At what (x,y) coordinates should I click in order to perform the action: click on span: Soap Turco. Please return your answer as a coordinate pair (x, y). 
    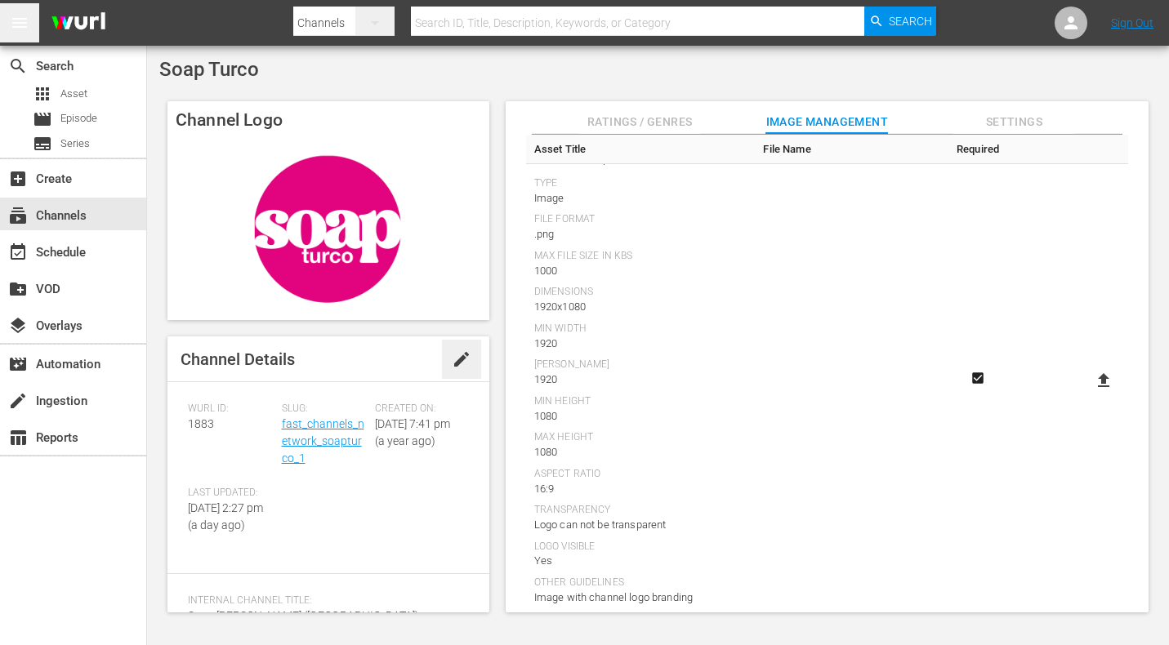
    Looking at the image, I should click on (209, 69).